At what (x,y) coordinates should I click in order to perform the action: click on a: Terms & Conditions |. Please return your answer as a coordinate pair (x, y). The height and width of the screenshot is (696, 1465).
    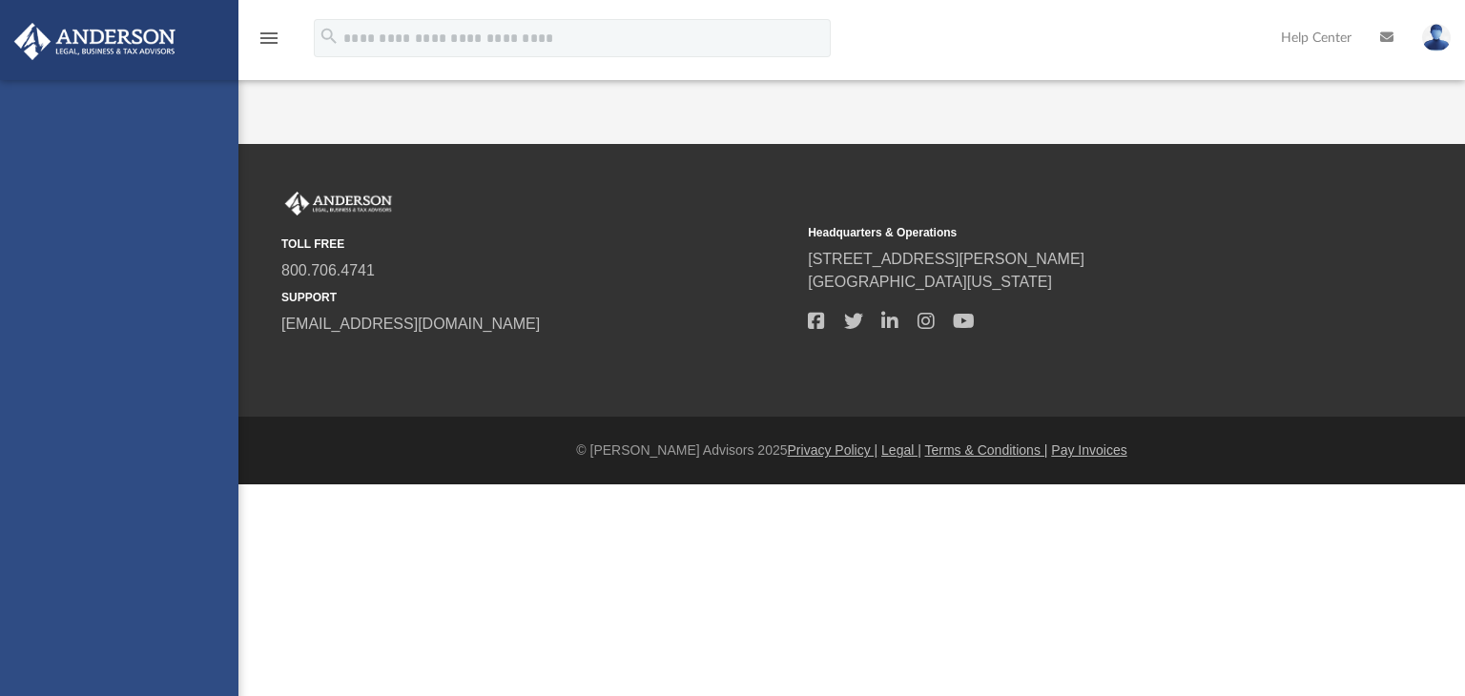
    Looking at the image, I should click on (986, 450).